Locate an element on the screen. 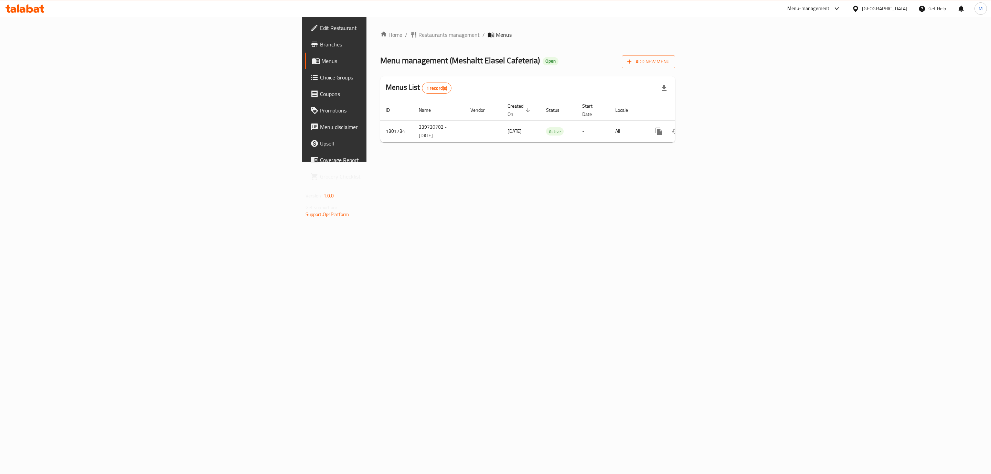 This screenshot has height=474, width=991. span: Status is located at coordinates (557, 110).